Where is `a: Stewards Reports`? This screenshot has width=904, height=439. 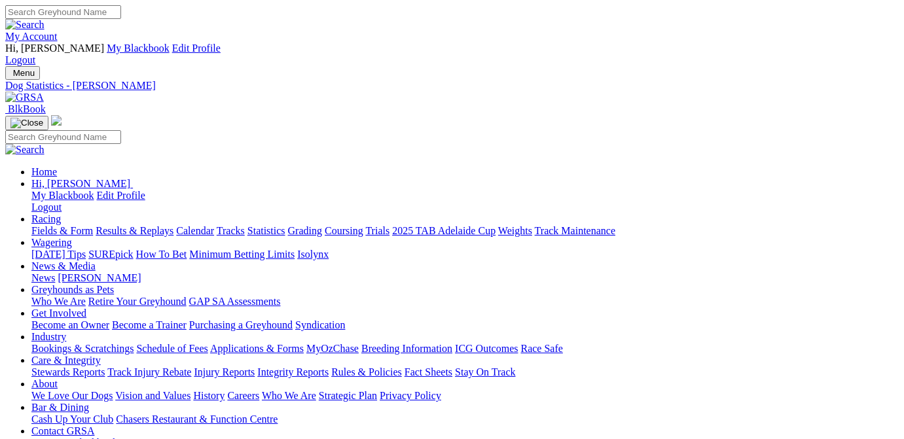
a: Stewards Reports is located at coordinates (68, 372).